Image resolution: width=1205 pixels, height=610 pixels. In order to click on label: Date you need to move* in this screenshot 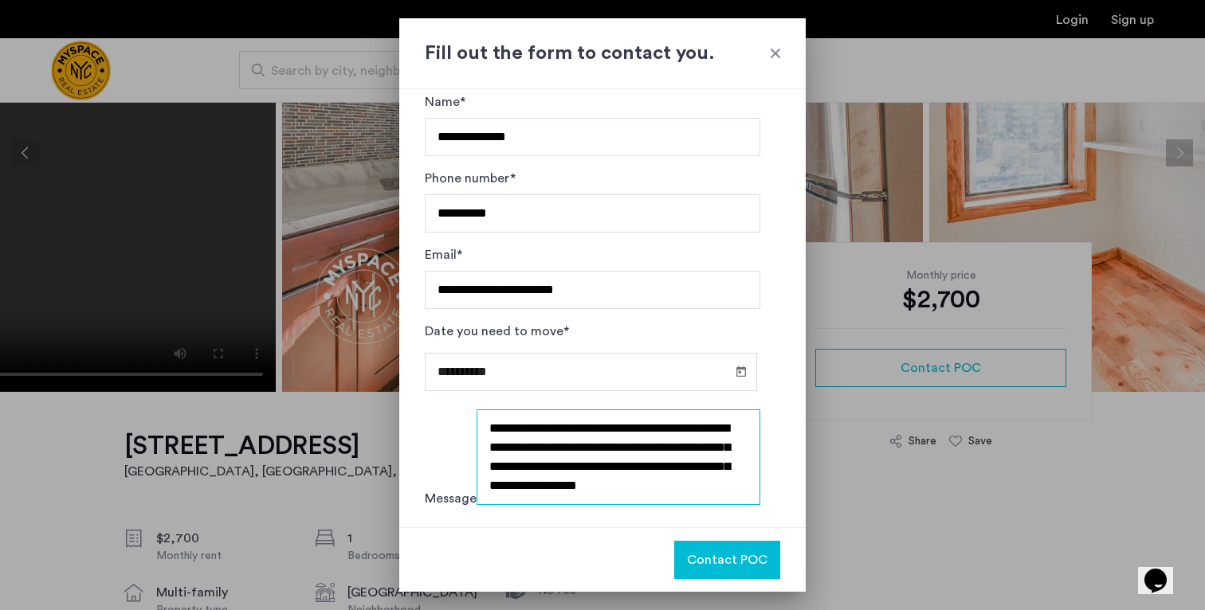, I will do `click(496, 331)`.